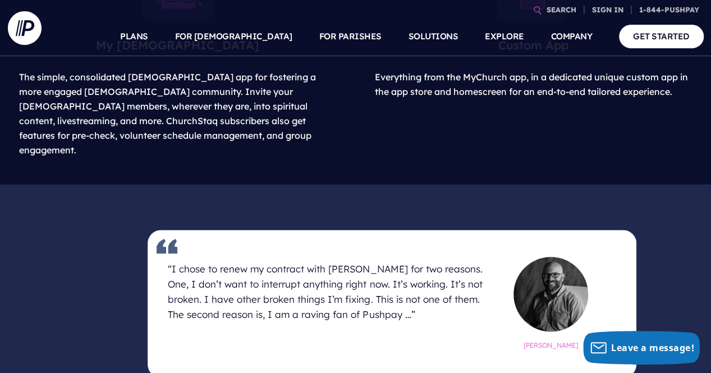  I want to click on button: Leave a message!, so click(642, 347).